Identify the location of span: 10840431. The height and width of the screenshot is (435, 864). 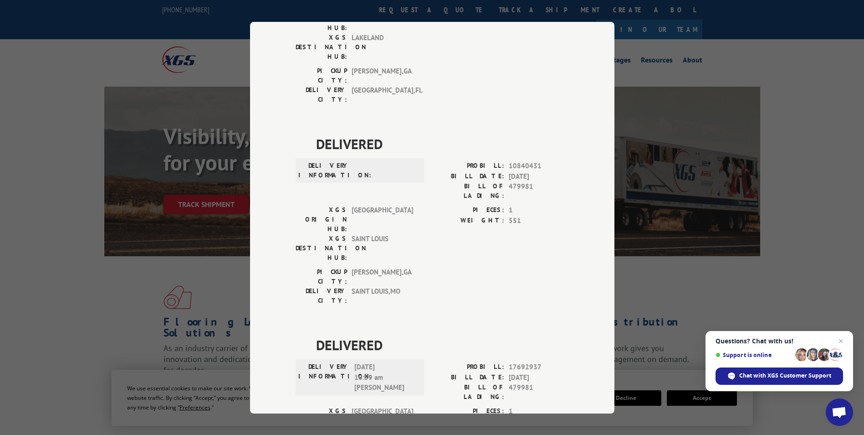
(539, 166).